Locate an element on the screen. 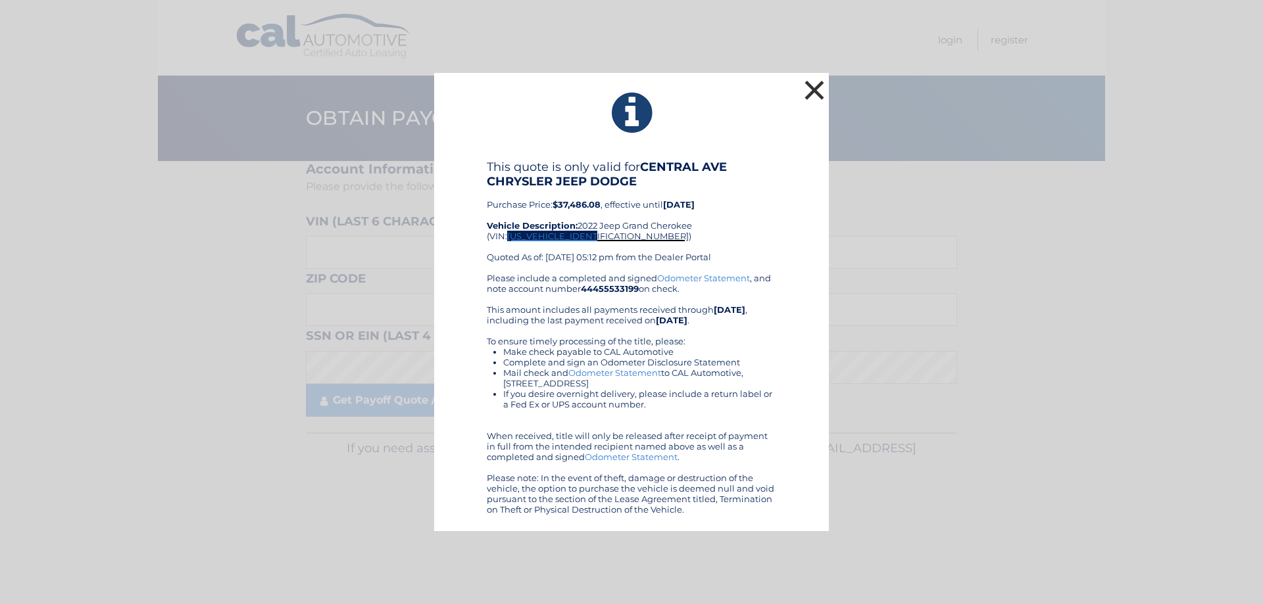  li: Make check payable to CAL Automotive is located at coordinates (639, 352).